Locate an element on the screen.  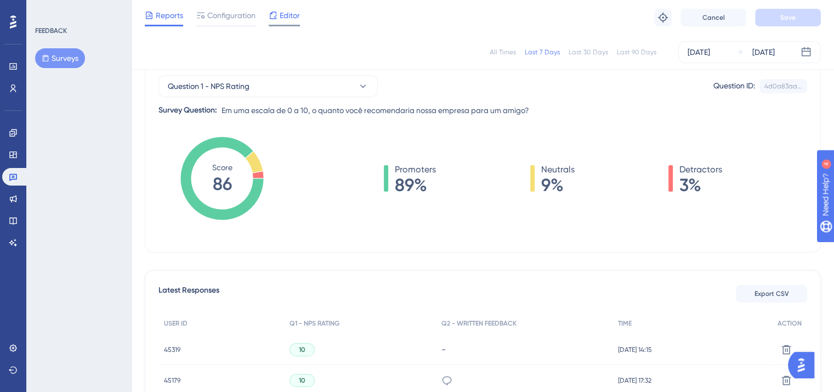
button: Surveys is located at coordinates (60, 58).